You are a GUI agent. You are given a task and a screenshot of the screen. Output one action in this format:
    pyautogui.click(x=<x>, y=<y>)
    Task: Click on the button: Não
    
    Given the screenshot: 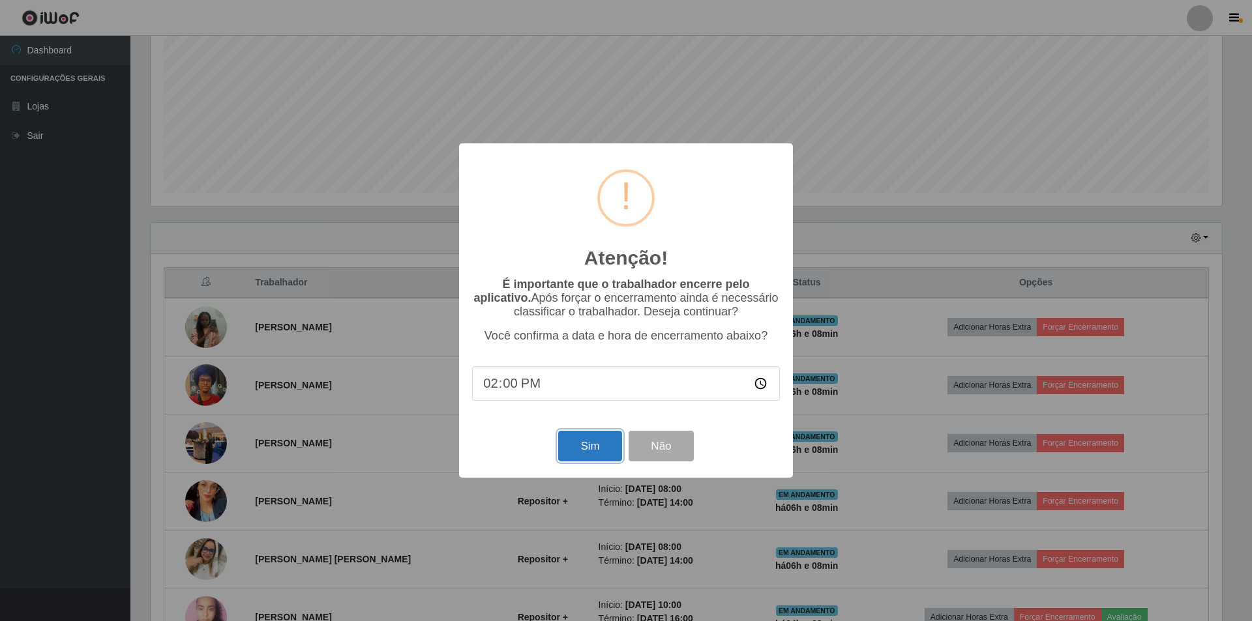 What is the action you would take?
    pyautogui.click(x=660, y=446)
    